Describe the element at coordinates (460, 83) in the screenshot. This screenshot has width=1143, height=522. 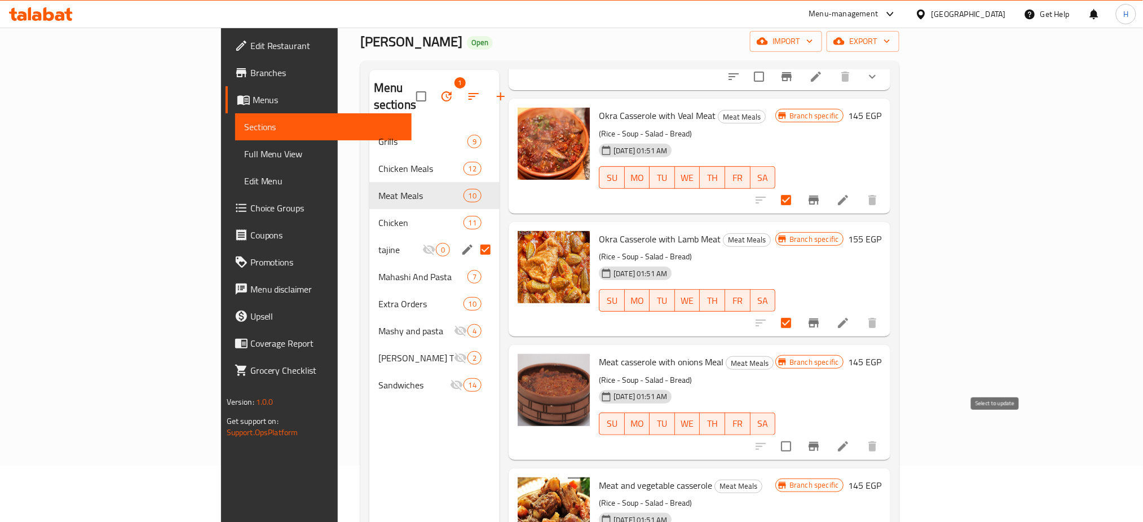
I see `span: 1` at that location.